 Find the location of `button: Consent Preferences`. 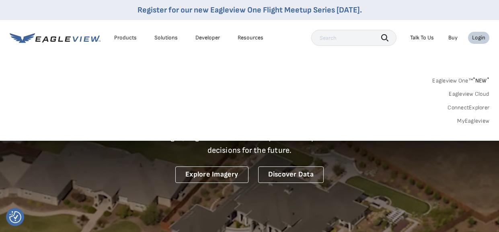

button: Consent Preferences is located at coordinates (15, 217).